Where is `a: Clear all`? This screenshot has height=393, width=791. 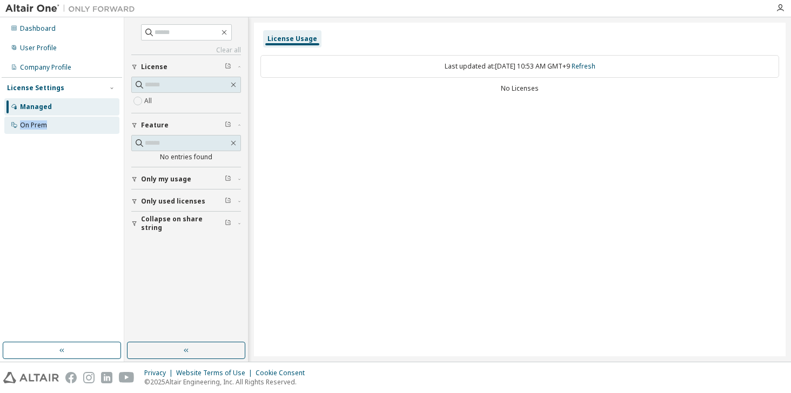
a: Clear all is located at coordinates (186, 50).